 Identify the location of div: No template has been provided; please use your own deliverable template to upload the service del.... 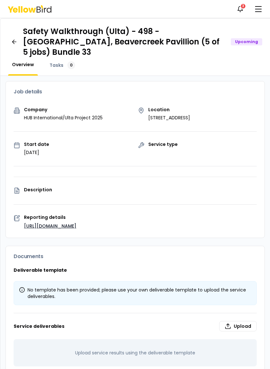
(135, 293).